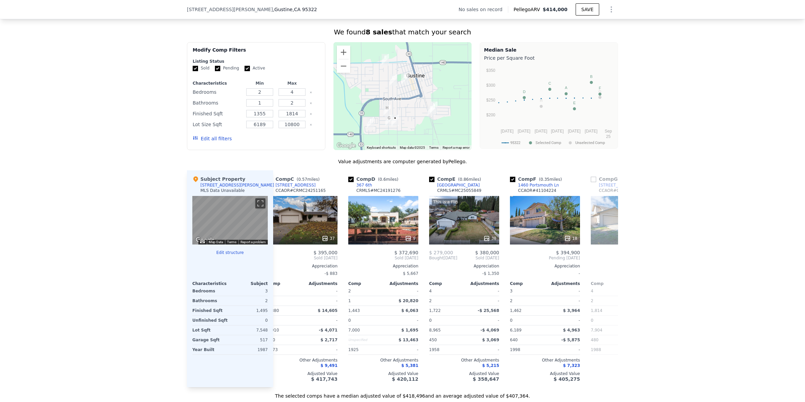  What do you see at coordinates (567, 88) in the screenshot?
I see `text: A` at bounding box center [567, 88].